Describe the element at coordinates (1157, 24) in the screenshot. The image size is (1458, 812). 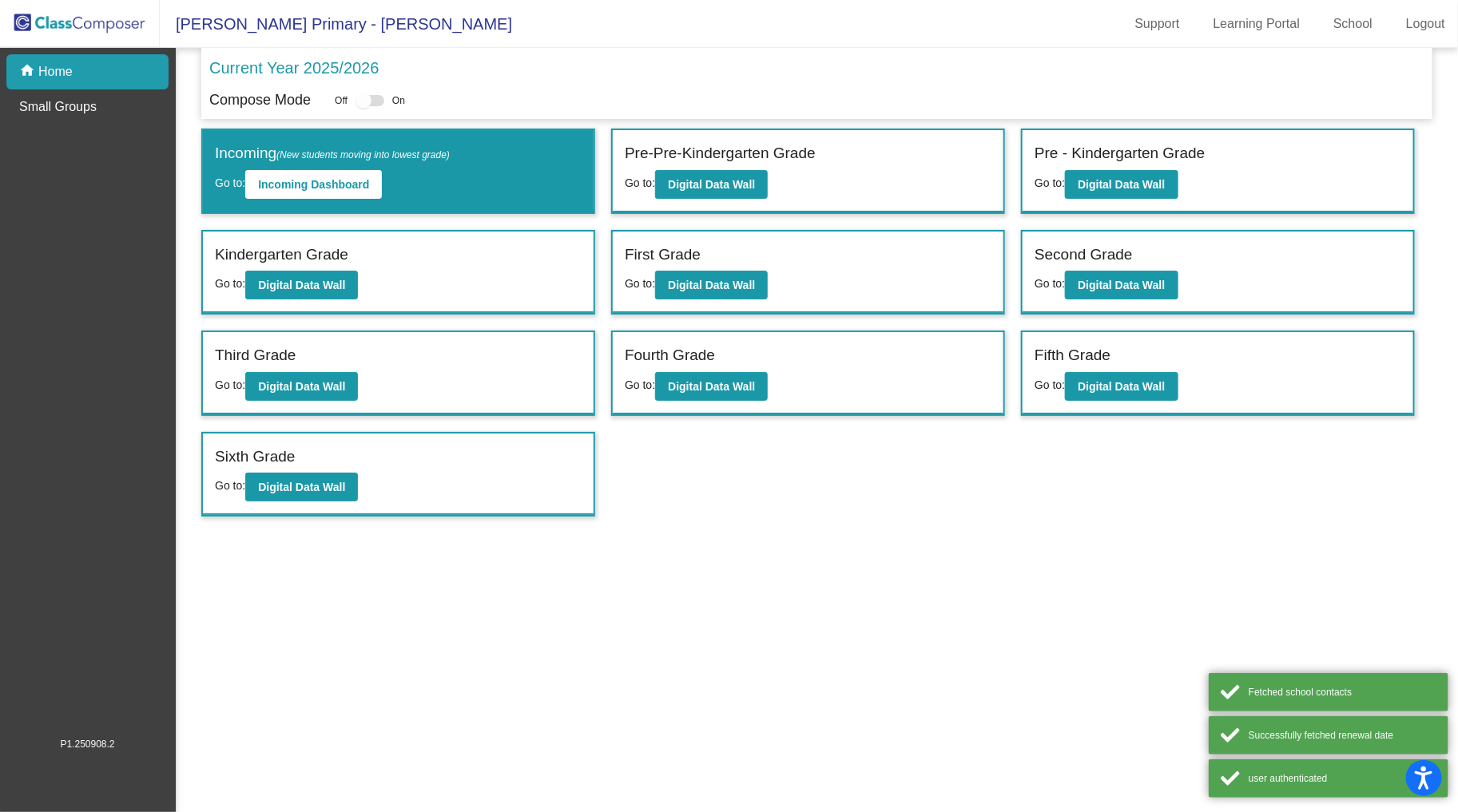
I see `a: Support` at that location.